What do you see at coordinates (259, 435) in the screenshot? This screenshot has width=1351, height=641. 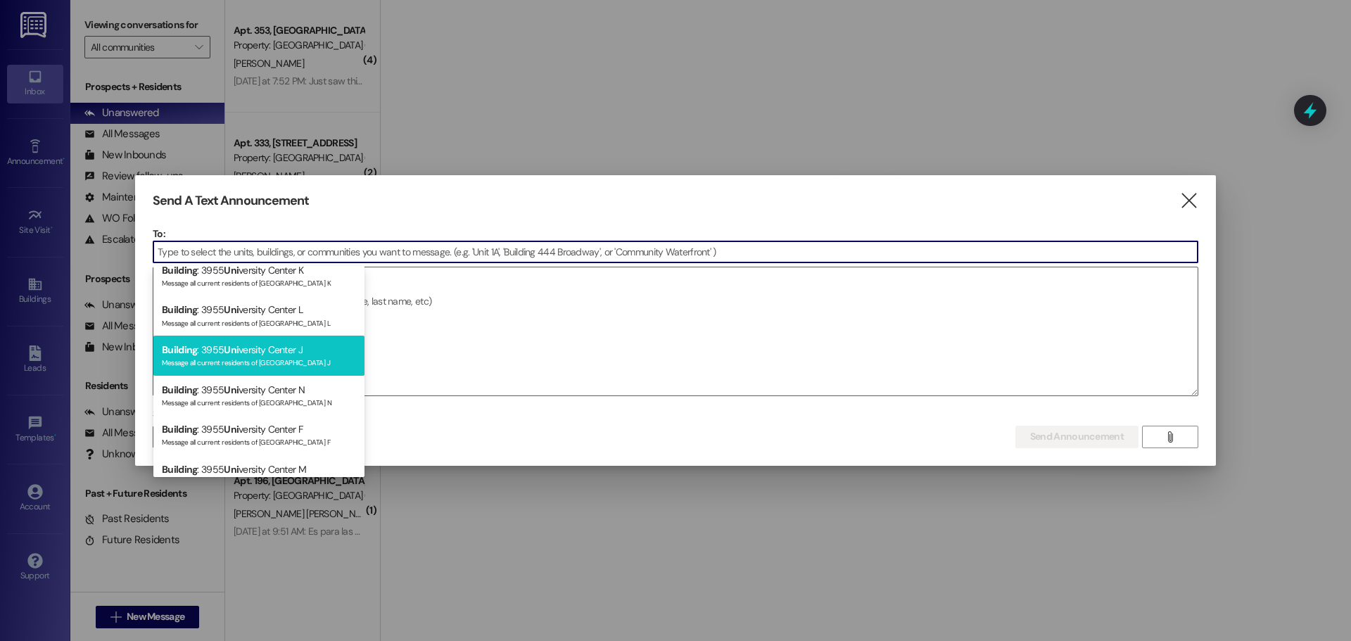 I see `div: : 3955 versity Center F` at bounding box center [259, 435].